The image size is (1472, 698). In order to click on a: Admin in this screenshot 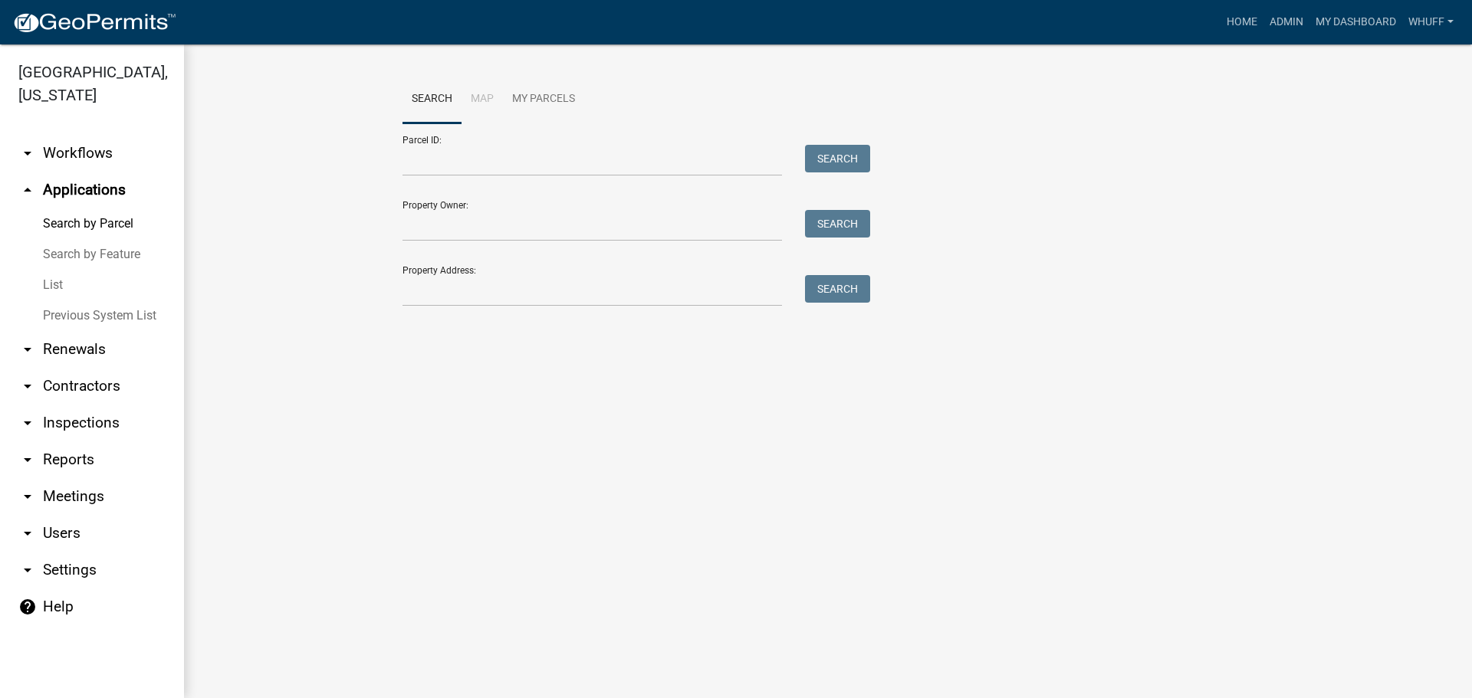, I will do `click(1286, 22)`.